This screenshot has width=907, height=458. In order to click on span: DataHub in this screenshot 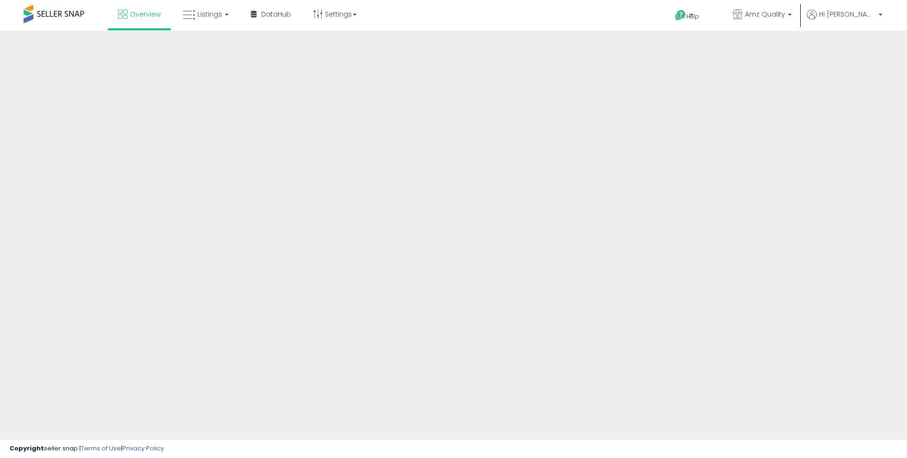, I will do `click(276, 14)`.